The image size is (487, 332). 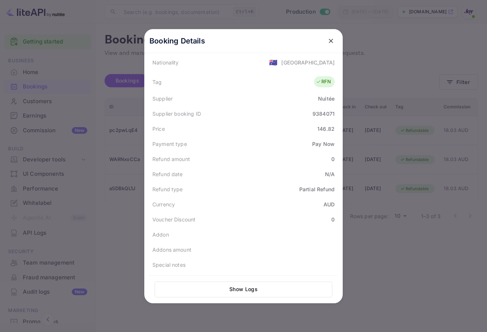 What do you see at coordinates (177, 41) in the screenshot?
I see `p: Booking Details` at bounding box center [177, 41].